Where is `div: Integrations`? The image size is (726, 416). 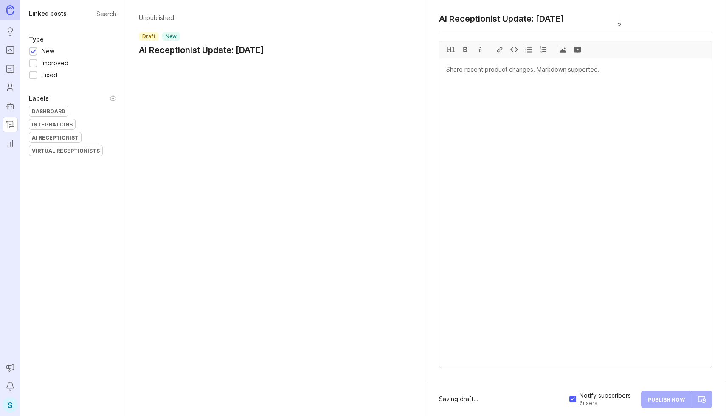
div: Integrations is located at coordinates (52, 124).